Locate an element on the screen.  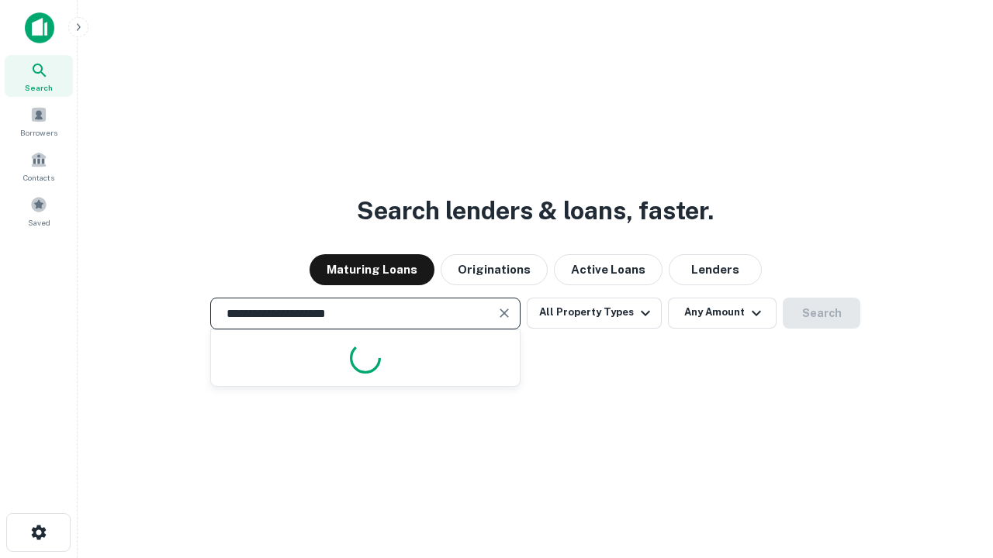
div: Borrowers is located at coordinates (39, 121).